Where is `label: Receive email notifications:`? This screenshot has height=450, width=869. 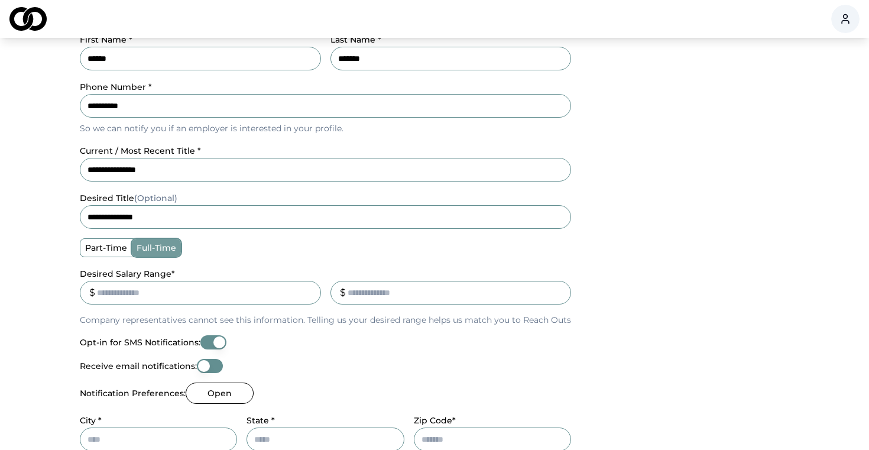 label: Receive email notifications: is located at coordinates (138, 366).